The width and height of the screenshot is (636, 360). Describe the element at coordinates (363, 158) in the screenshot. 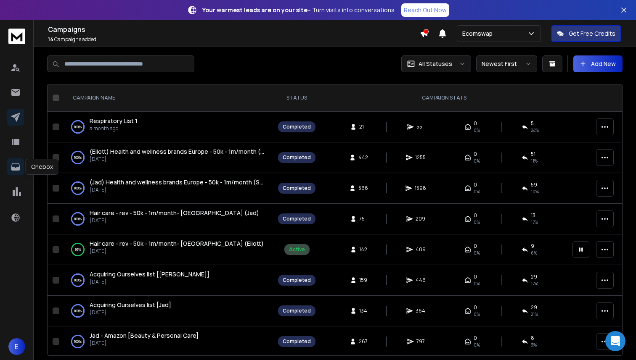

I see `span: 442` at that location.